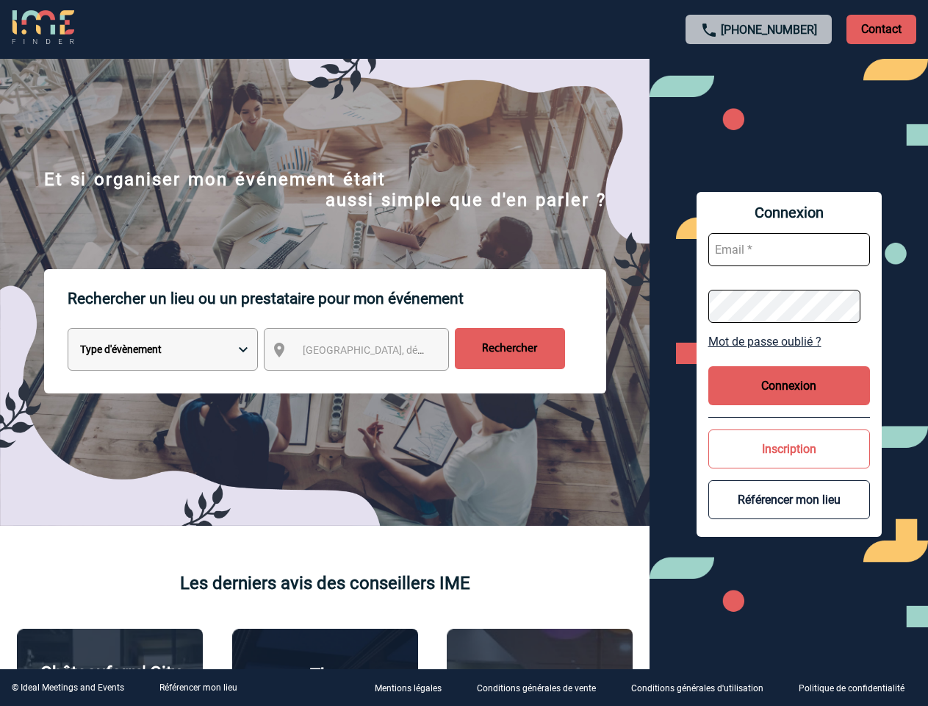  Describe the element at coordinates (540, 676) in the screenshot. I see `p: Agence 2ISD` at that location.